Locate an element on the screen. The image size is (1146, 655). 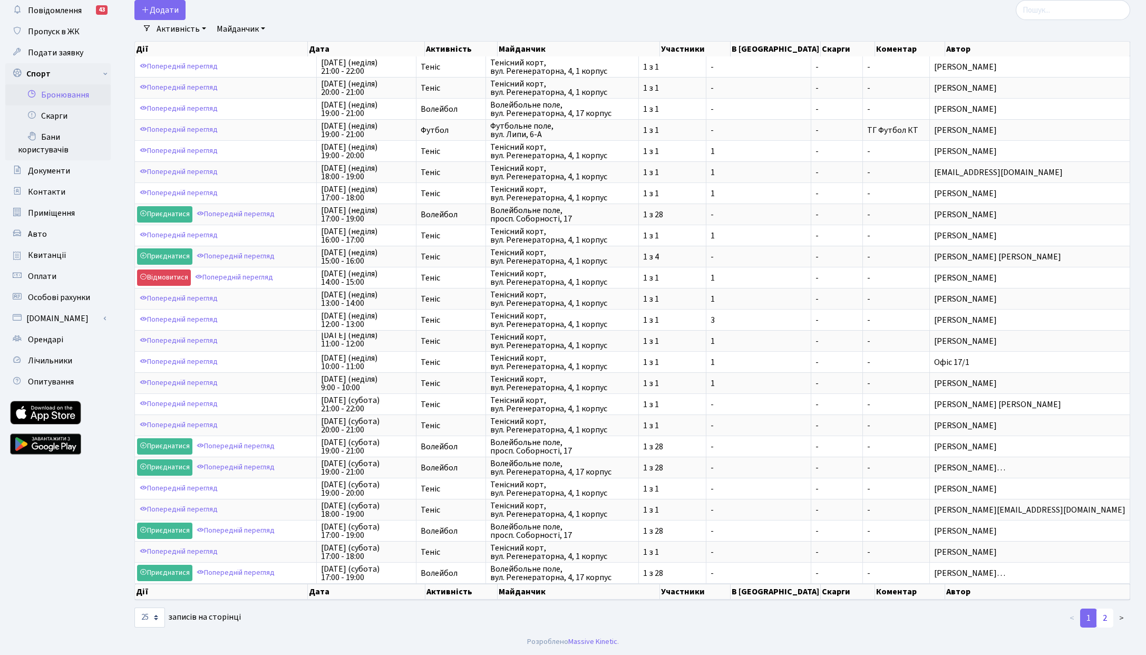
th: Скарги is located at coordinates (848, 49).